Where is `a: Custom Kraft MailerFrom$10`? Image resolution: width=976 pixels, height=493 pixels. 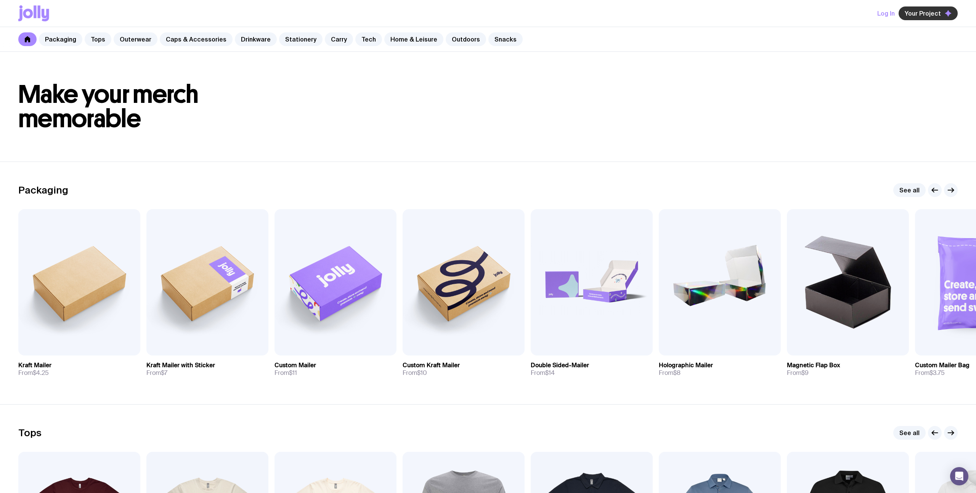
a: Custom Kraft MailerFrom$10 is located at coordinates (464, 369).